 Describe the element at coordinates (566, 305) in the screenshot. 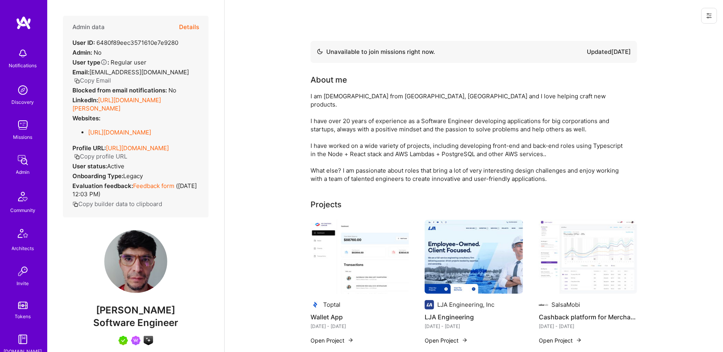

I see `div: SalsaMobi` at that location.